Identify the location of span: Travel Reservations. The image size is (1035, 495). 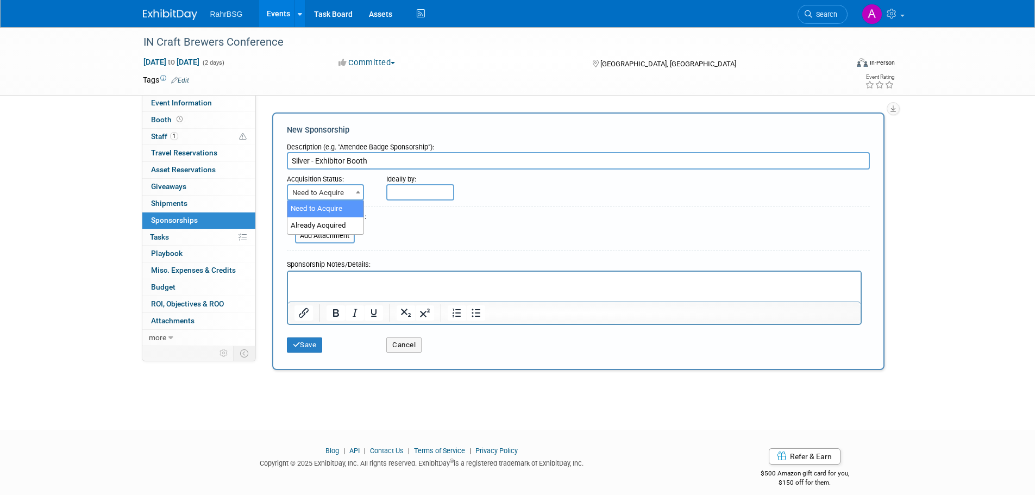
(184, 153).